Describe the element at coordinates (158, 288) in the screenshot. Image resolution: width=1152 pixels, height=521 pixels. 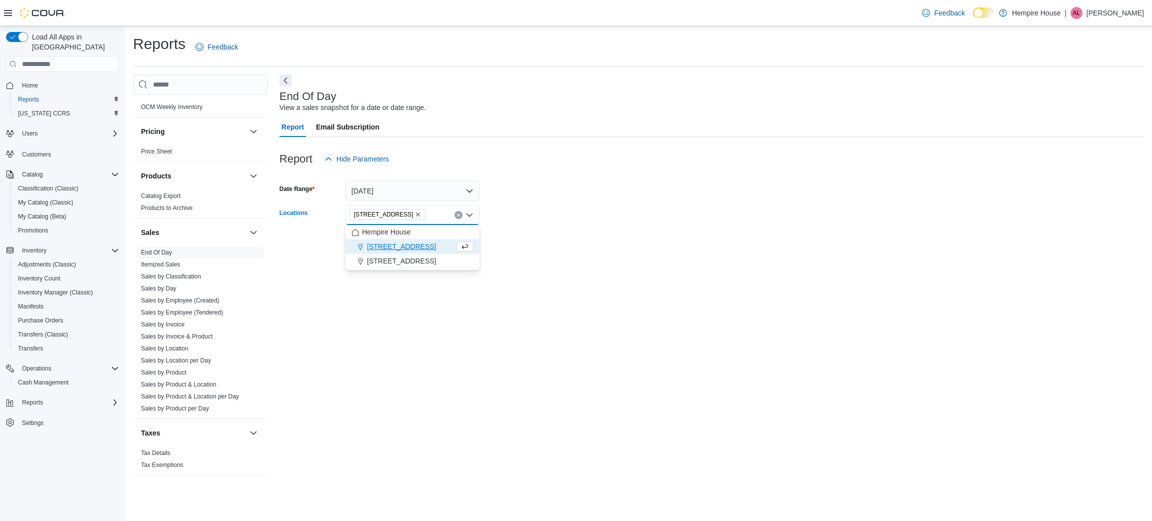
I see `span: Sales by Day` at that location.